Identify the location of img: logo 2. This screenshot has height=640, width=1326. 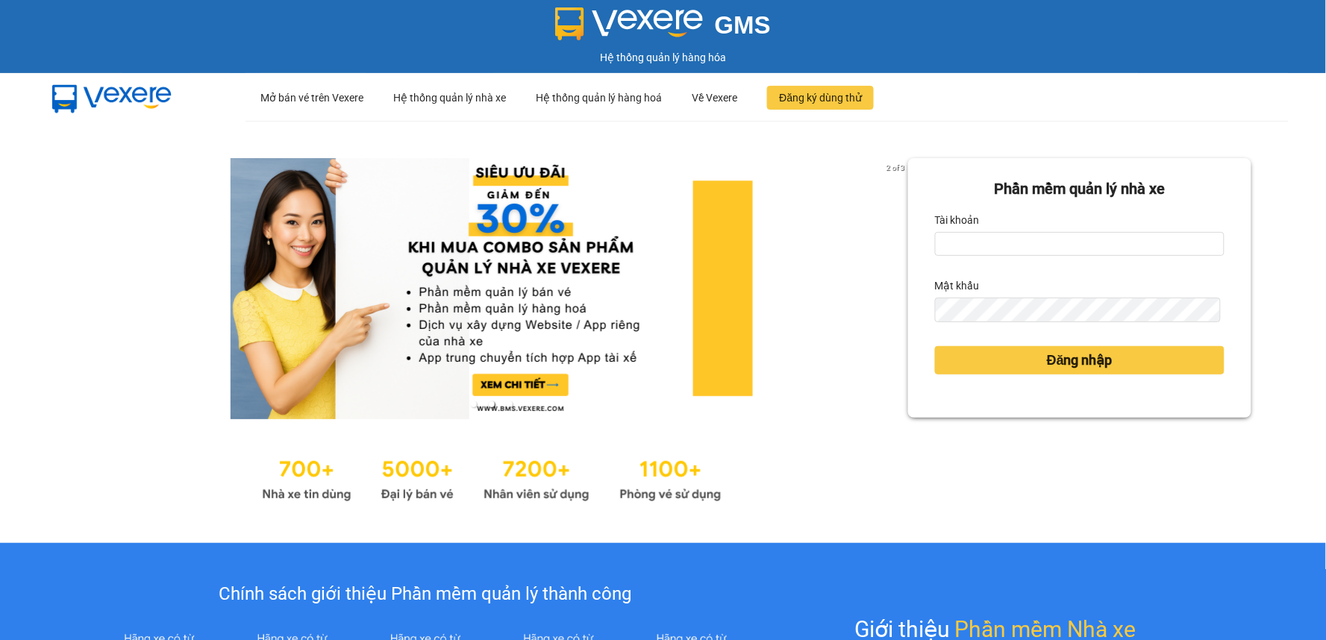
(629, 24).